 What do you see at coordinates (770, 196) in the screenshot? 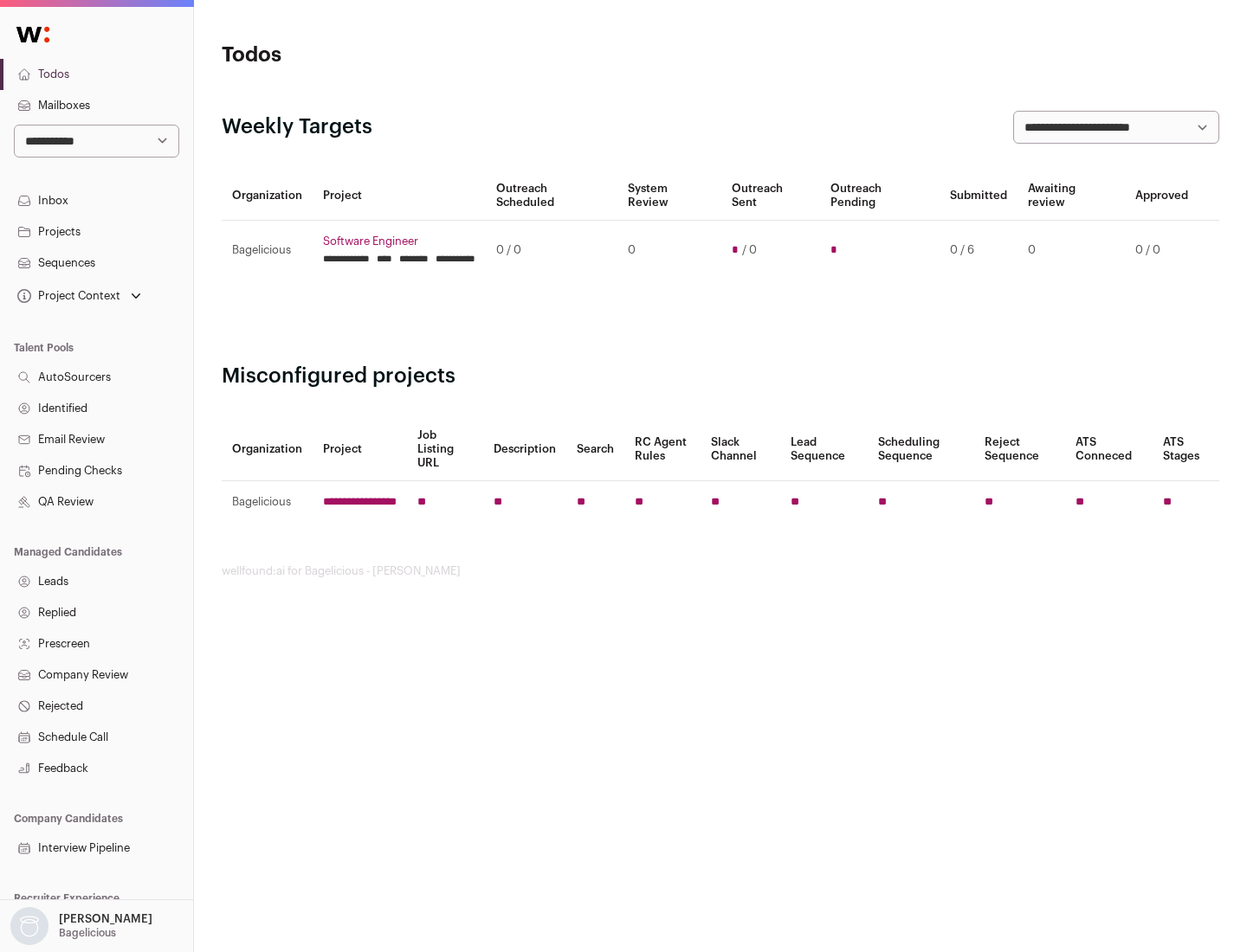
I see `th: Outreach Sent` at bounding box center [770, 196].